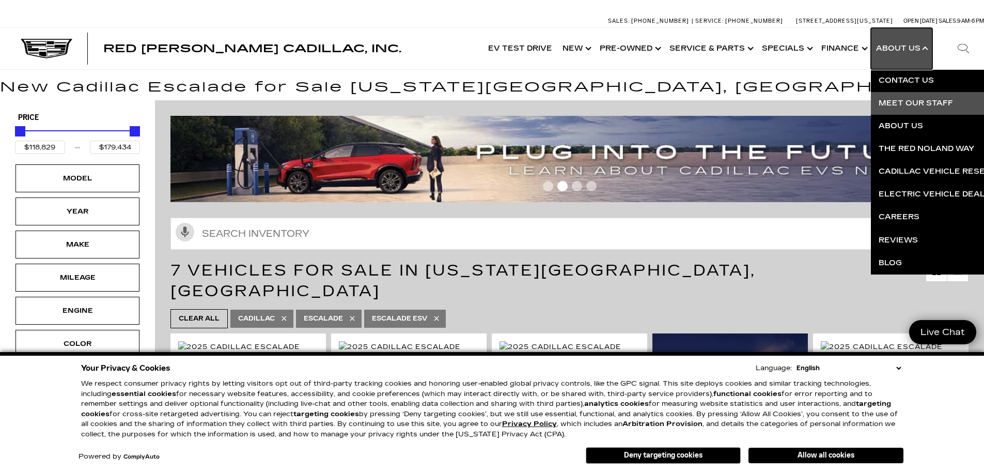 The width and height of the screenshot is (984, 471). I want to click on div: Minimum Price, so click(20, 131).